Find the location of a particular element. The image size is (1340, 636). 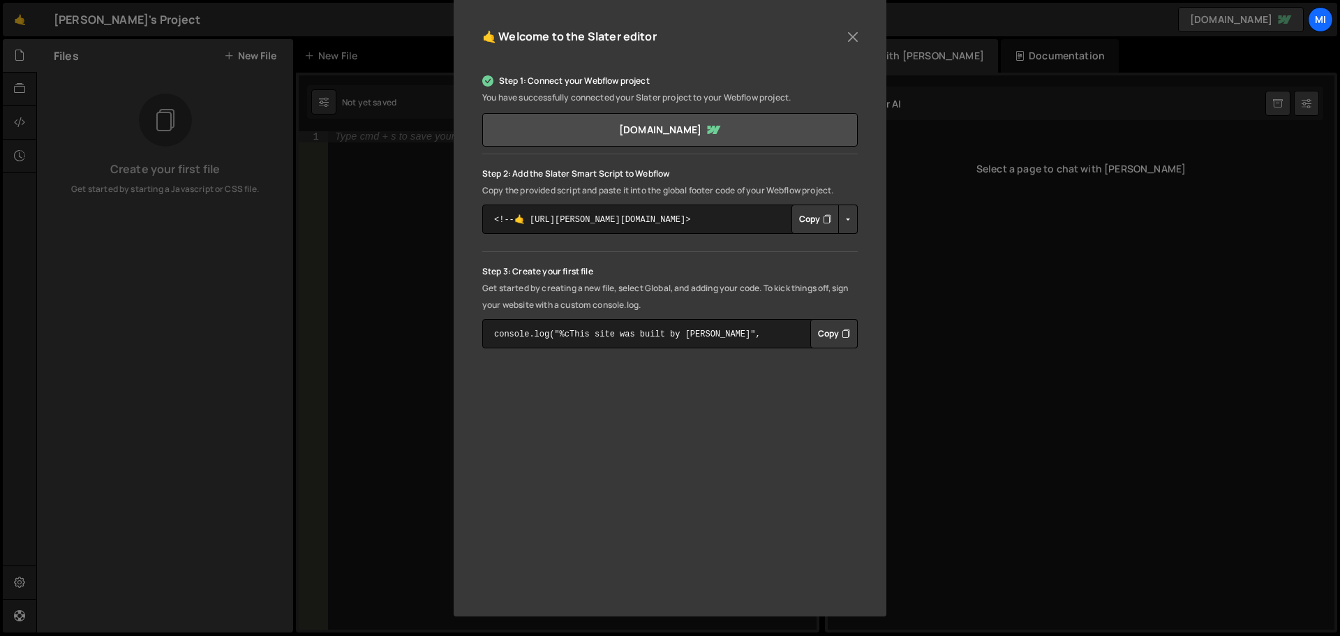

div: Mi is located at coordinates (1321, 20).